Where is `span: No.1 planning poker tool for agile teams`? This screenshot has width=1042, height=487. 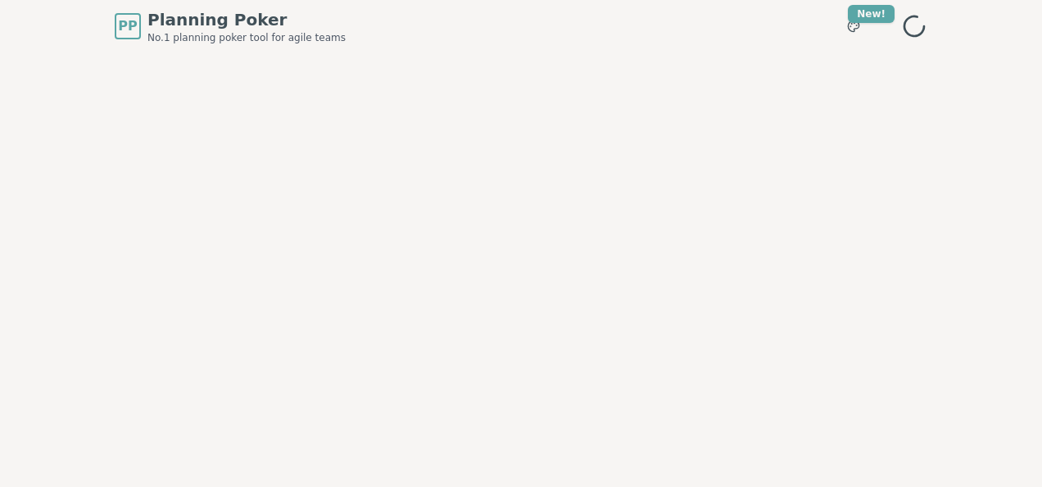 span: No.1 planning poker tool for agile teams is located at coordinates (247, 38).